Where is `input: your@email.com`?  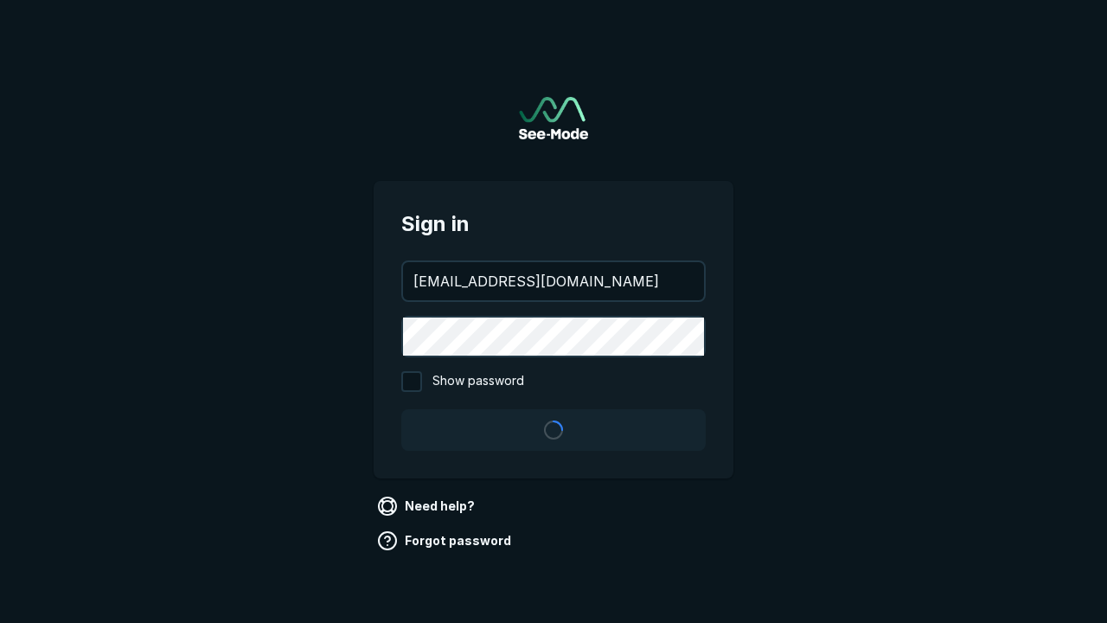
input: your@email.com is located at coordinates (554, 281).